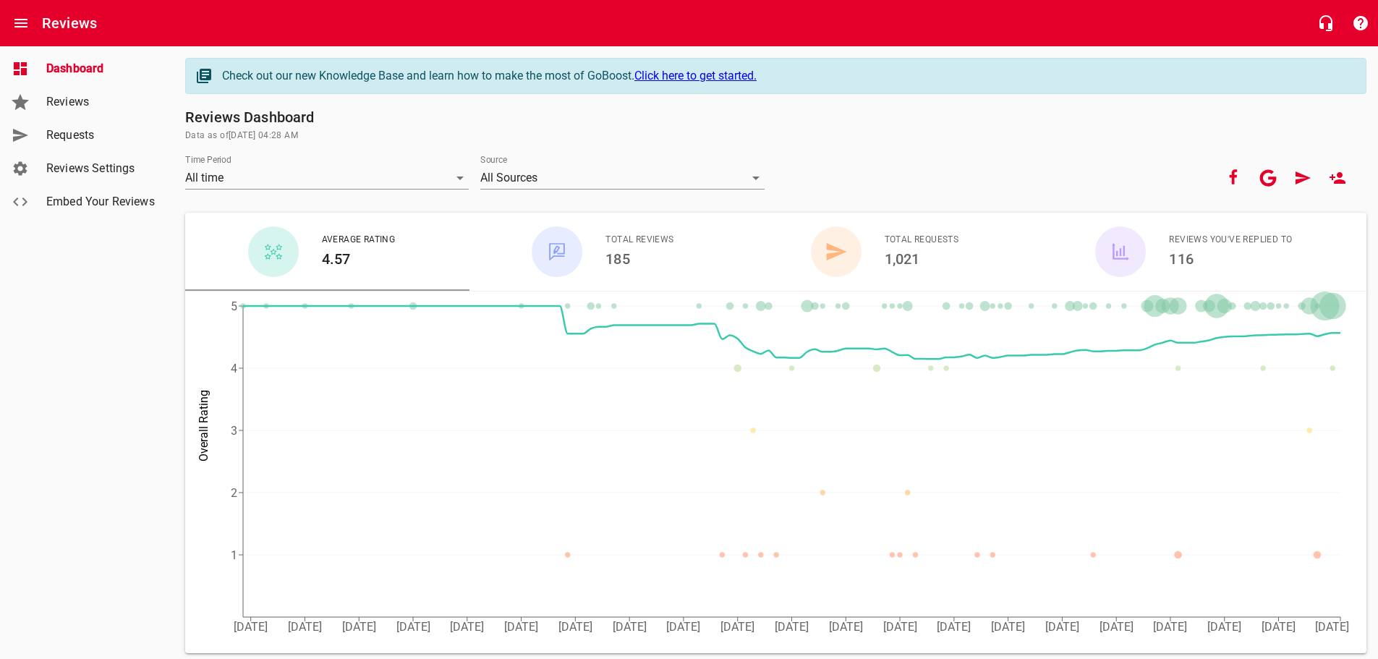 Image resolution: width=1378 pixels, height=659 pixels. What do you see at coordinates (101, 169) in the screenshot?
I see `span: Reviews Settings` at bounding box center [101, 169].